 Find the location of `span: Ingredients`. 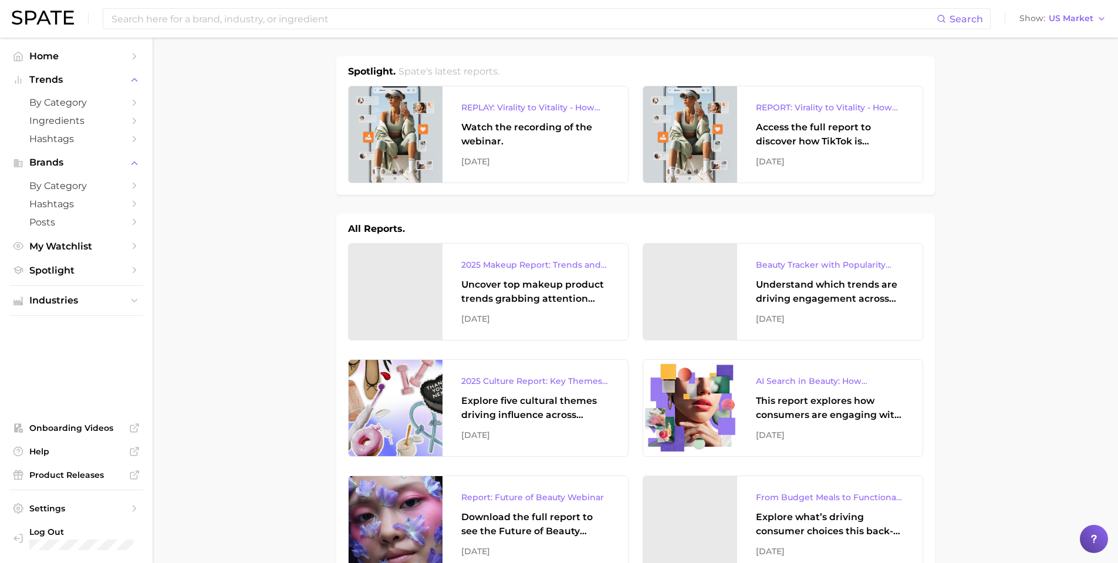

span: Ingredients is located at coordinates (76, 120).